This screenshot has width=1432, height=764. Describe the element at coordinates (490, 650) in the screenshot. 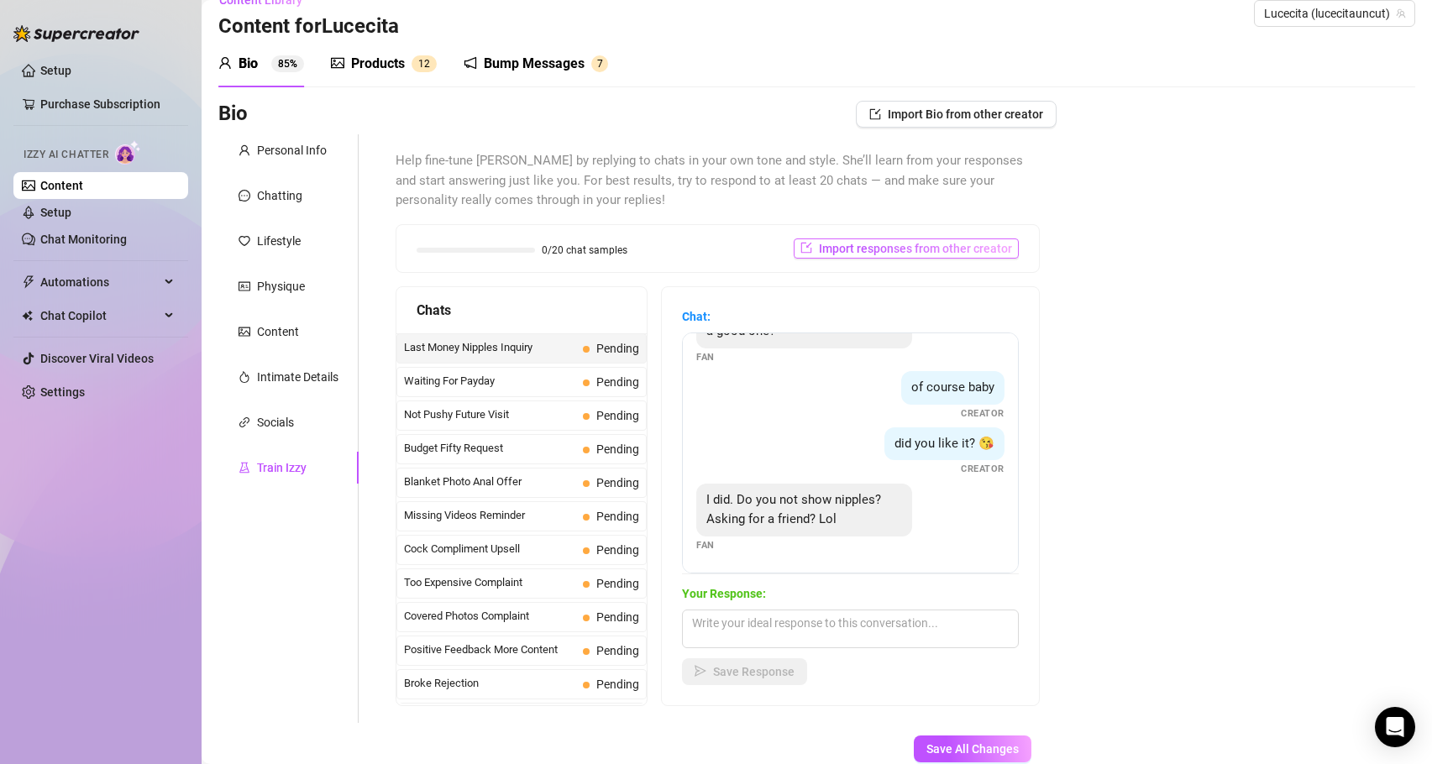

I see `span: Positive Feedback More Content` at that location.